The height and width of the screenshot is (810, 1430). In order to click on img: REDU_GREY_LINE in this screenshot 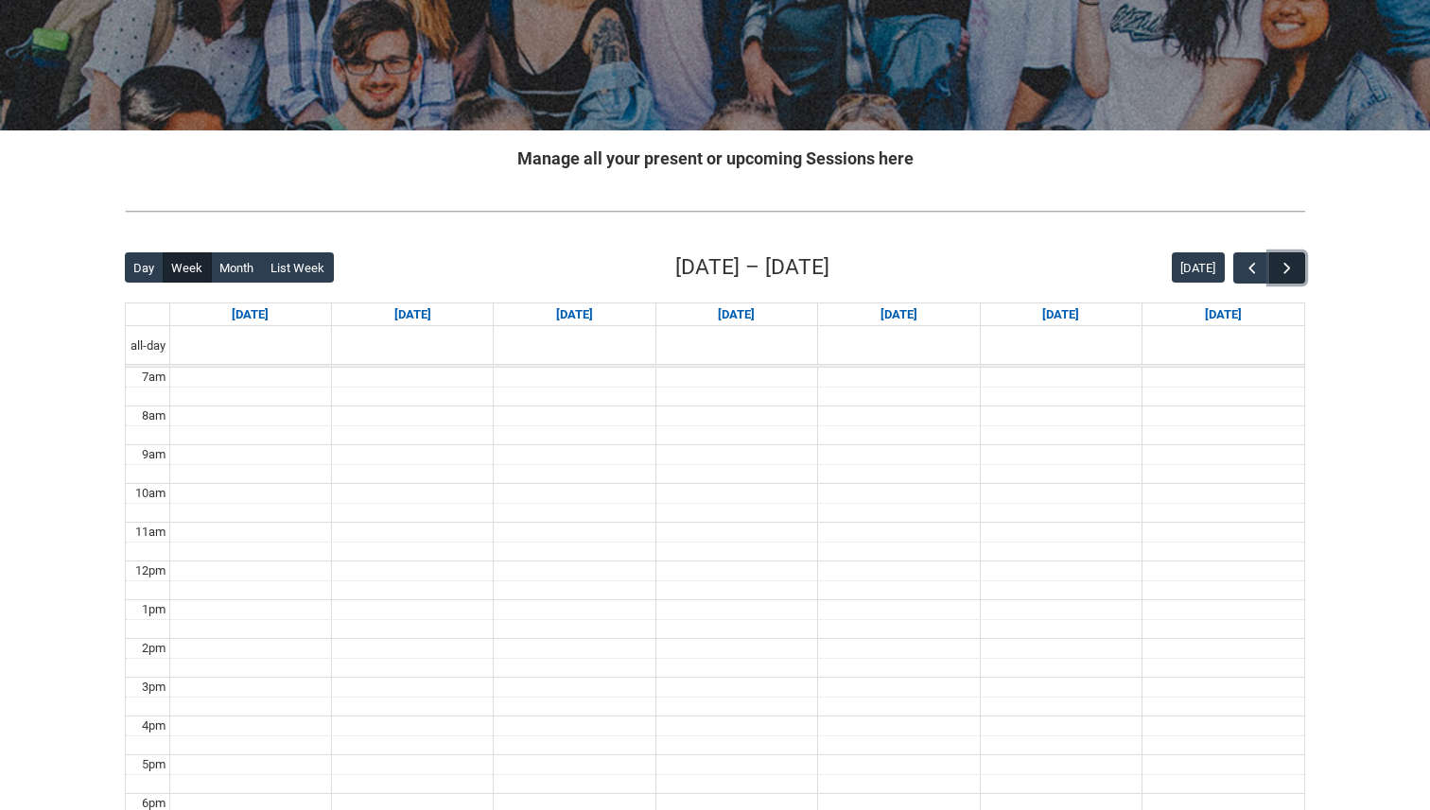, I will do `click(715, 211)`.